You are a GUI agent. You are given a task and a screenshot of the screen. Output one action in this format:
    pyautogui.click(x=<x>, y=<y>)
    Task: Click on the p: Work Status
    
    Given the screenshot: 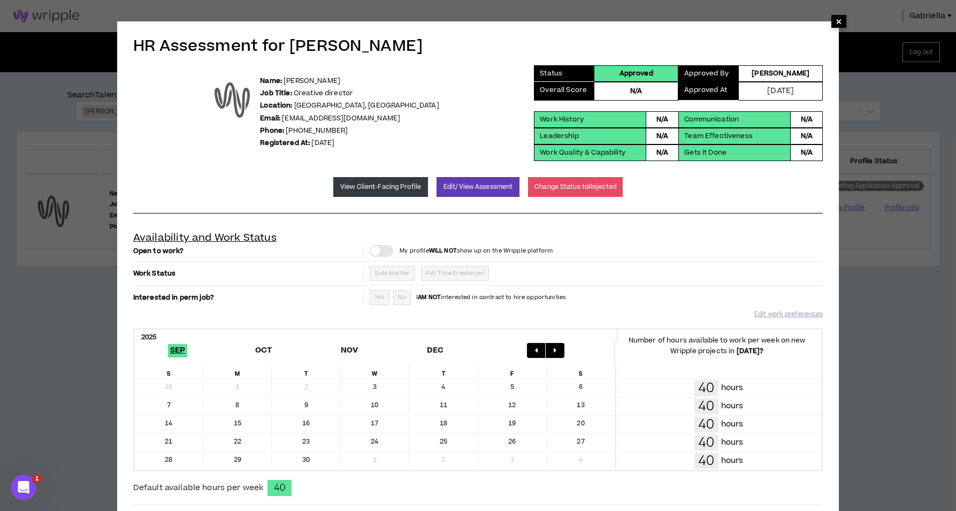 What is the action you would take?
    pyautogui.click(x=247, y=273)
    